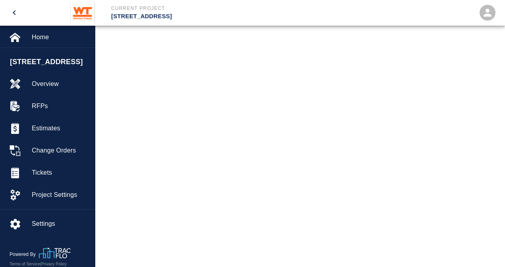 This screenshot has height=267, width=505. What do you see at coordinates (55, 253) in the screenshot?
I see `img: TracFlo` at bounding box center [55, 253].